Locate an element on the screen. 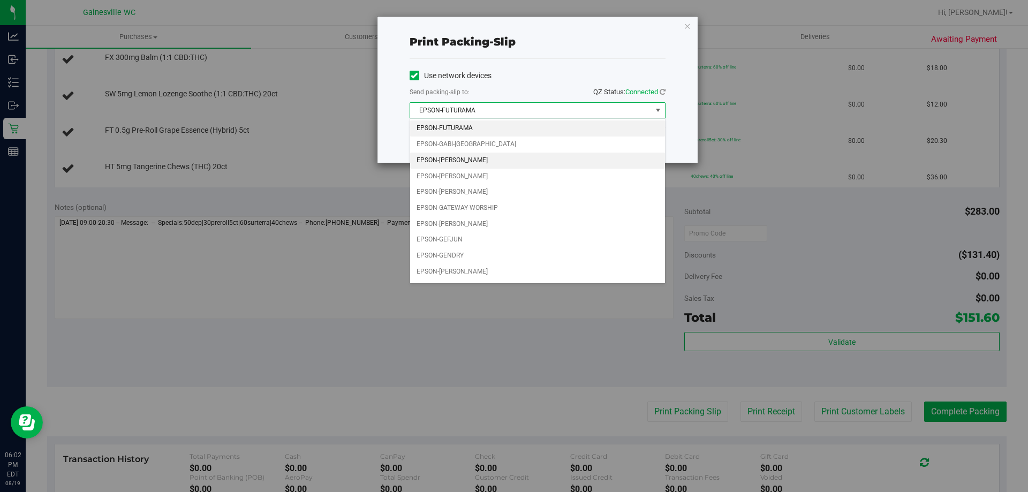 This screenshot has width=1028, height=492. li: EPSON-GATEWAY-WORSHIP is located at coordinates (538, 208).